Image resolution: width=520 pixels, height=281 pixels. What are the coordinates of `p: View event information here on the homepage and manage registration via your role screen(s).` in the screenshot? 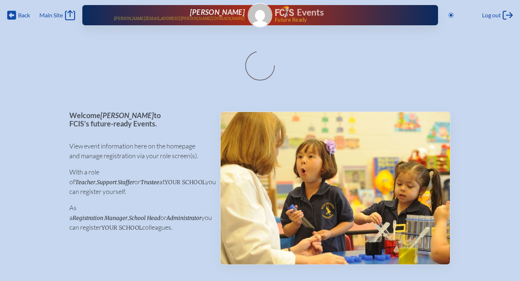 It's located at (139, 151).